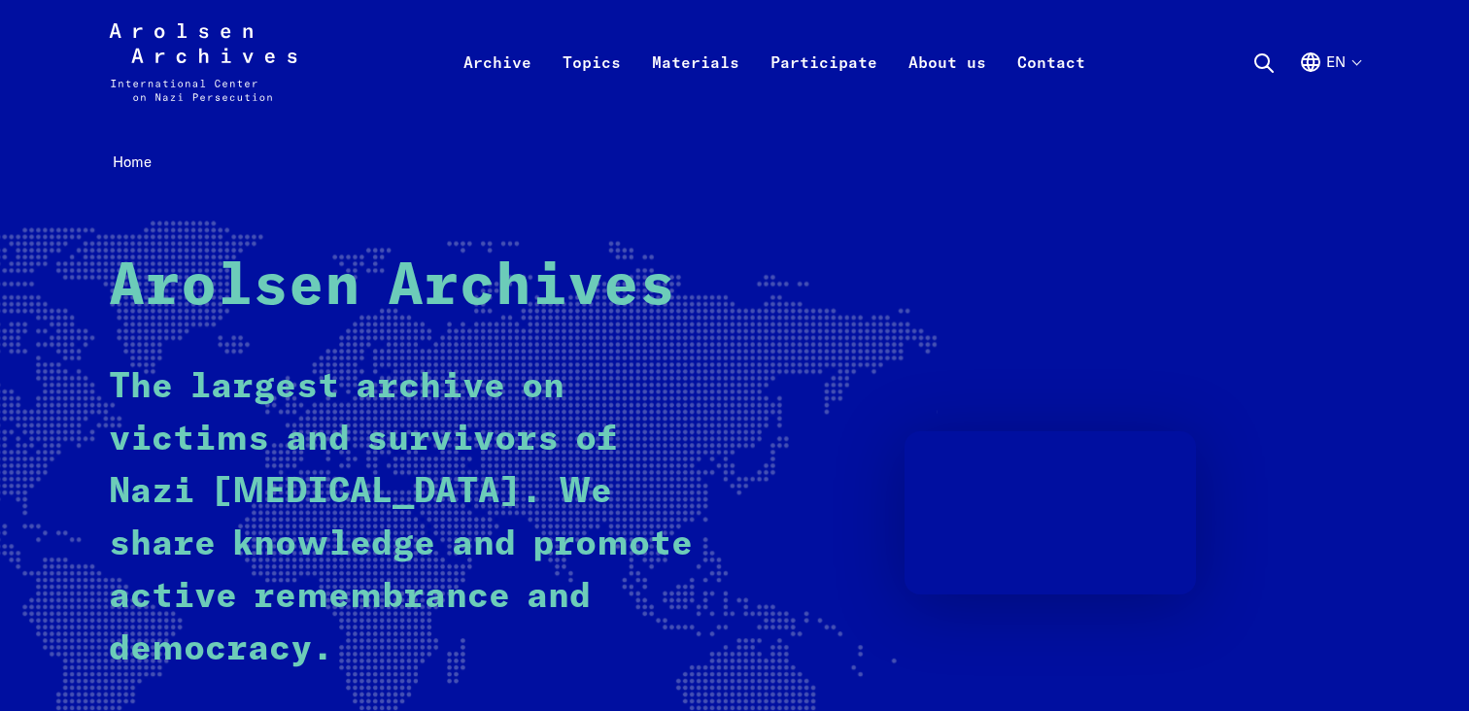  I want to click on strong: Arolsen Archives, so click(392, 288).